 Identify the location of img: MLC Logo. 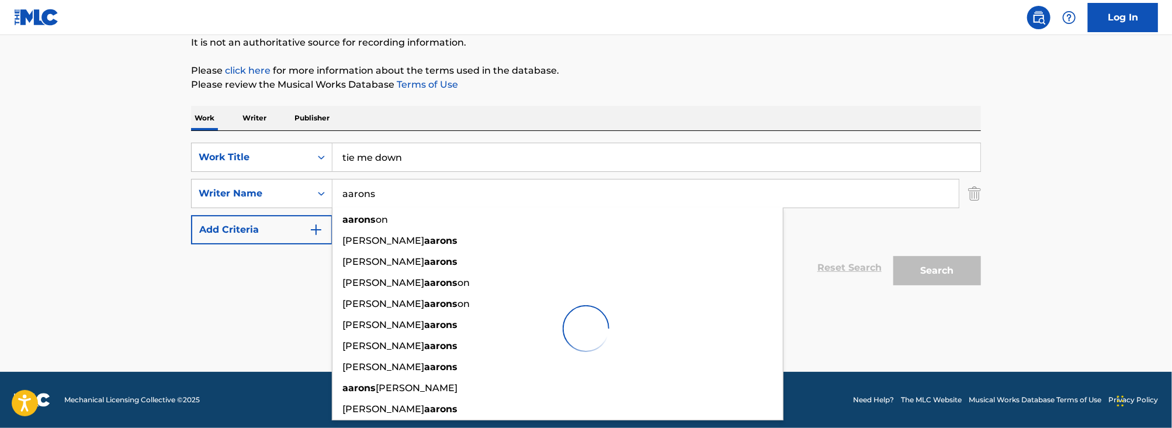
(36, 17).